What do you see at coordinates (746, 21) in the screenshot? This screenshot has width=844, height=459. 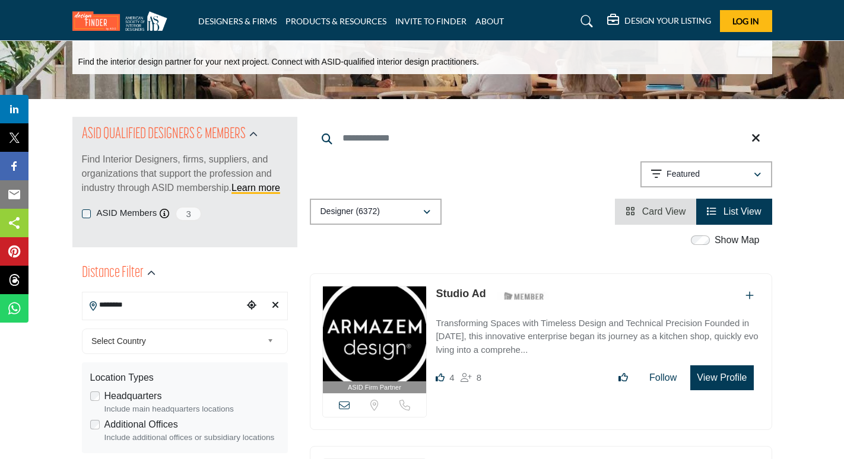 I see `button: Log In` at bounding box center [746, 21].